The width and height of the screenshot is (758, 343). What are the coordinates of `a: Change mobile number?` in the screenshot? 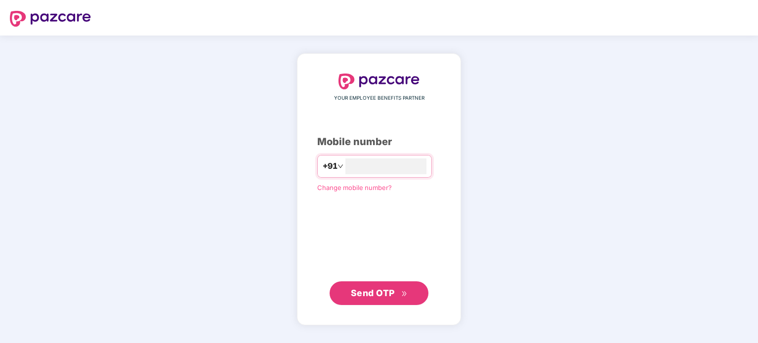 It's located at (354, 188).